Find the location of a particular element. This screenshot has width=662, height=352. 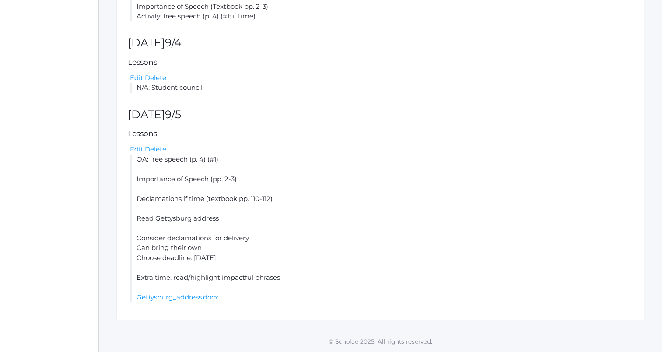

li: OA: free speech (p. 4) (#1) Importance of Speech (pp. 2-3) Declamations if time (textbook pp. 110... is located at coordinates (382, 229).